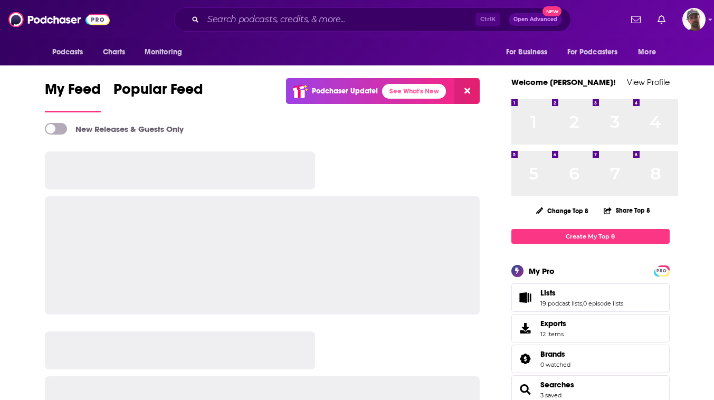 This screenshot has width=714, height=400. Describe the element at coordinates (542, 271) in the screenshot. I see `div: My Pro` at that location.